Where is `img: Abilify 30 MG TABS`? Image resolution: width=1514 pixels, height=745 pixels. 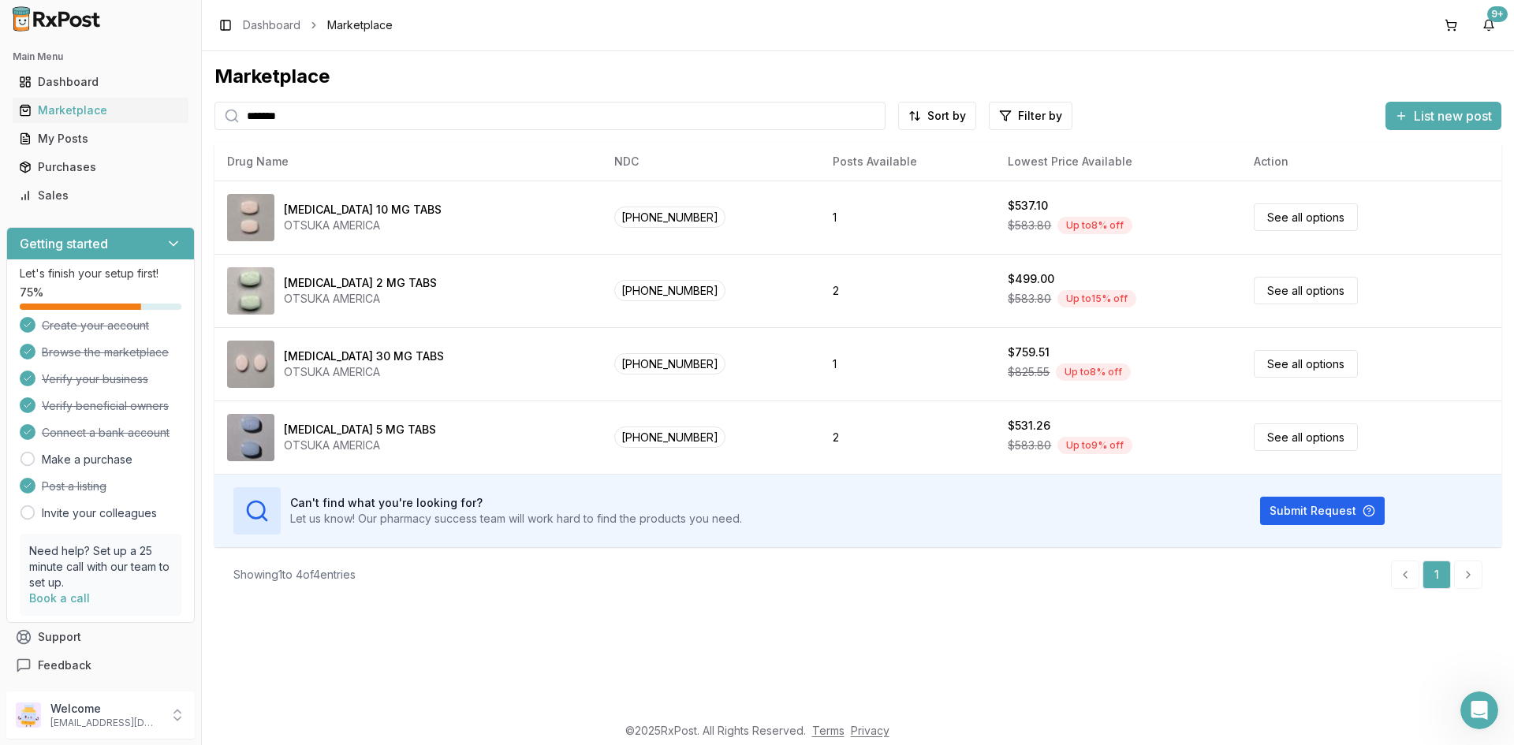 img: Abilify 30 MG TABS is located at coordinates (251, 364).